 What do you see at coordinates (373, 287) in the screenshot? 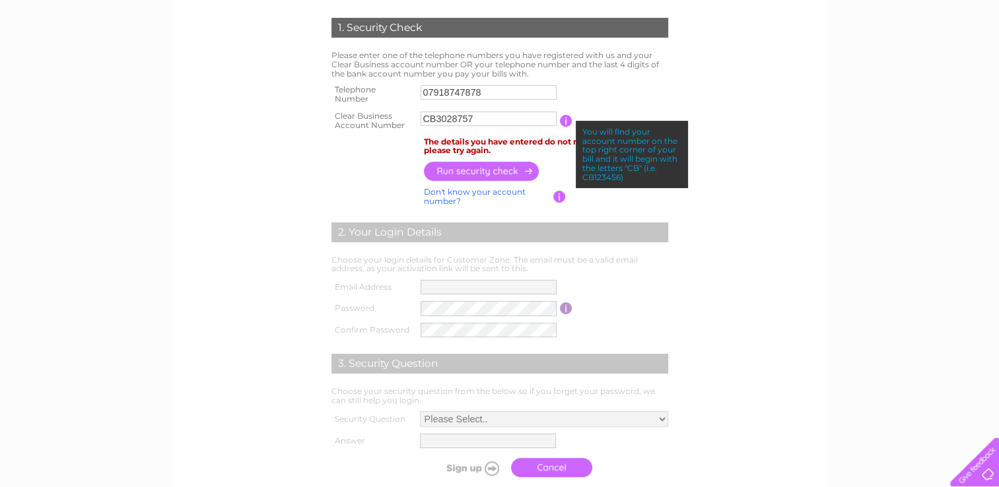
I see `th: Email Address` at bounding box center [373, 287].